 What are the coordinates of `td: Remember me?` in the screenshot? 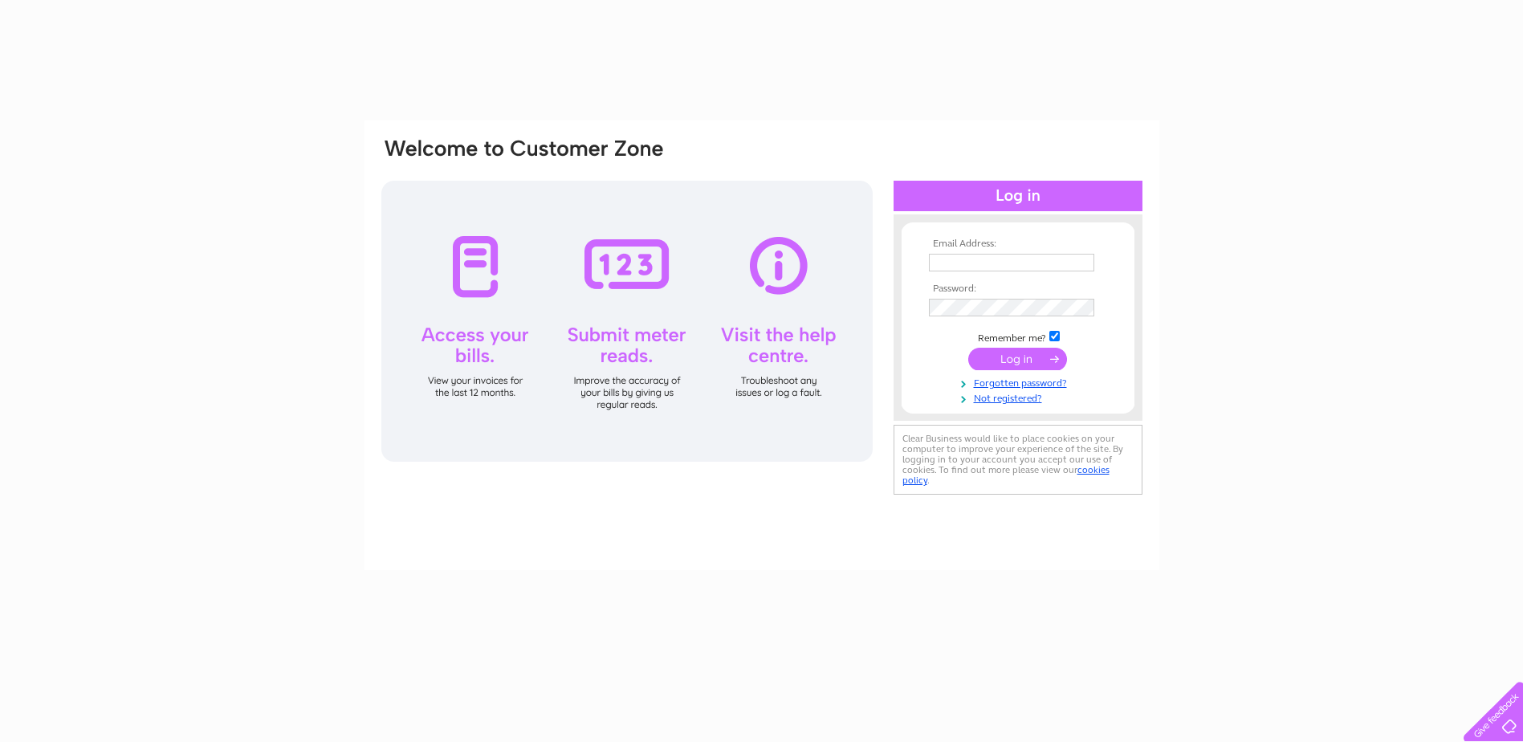 It's located at (1018, 336).